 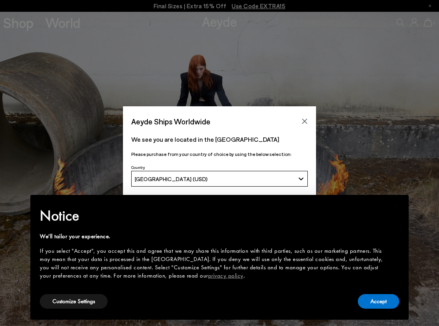 I want to click on button: Accept, so click(x=378, y=301).